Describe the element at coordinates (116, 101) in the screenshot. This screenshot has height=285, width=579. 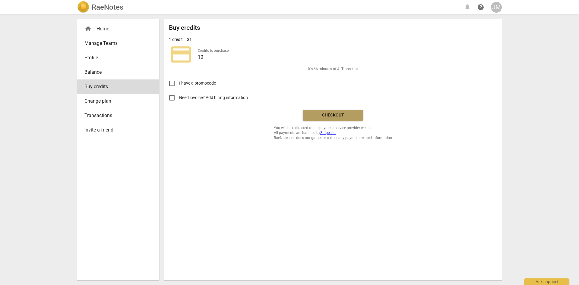
I see `span: Change plan` at that location.